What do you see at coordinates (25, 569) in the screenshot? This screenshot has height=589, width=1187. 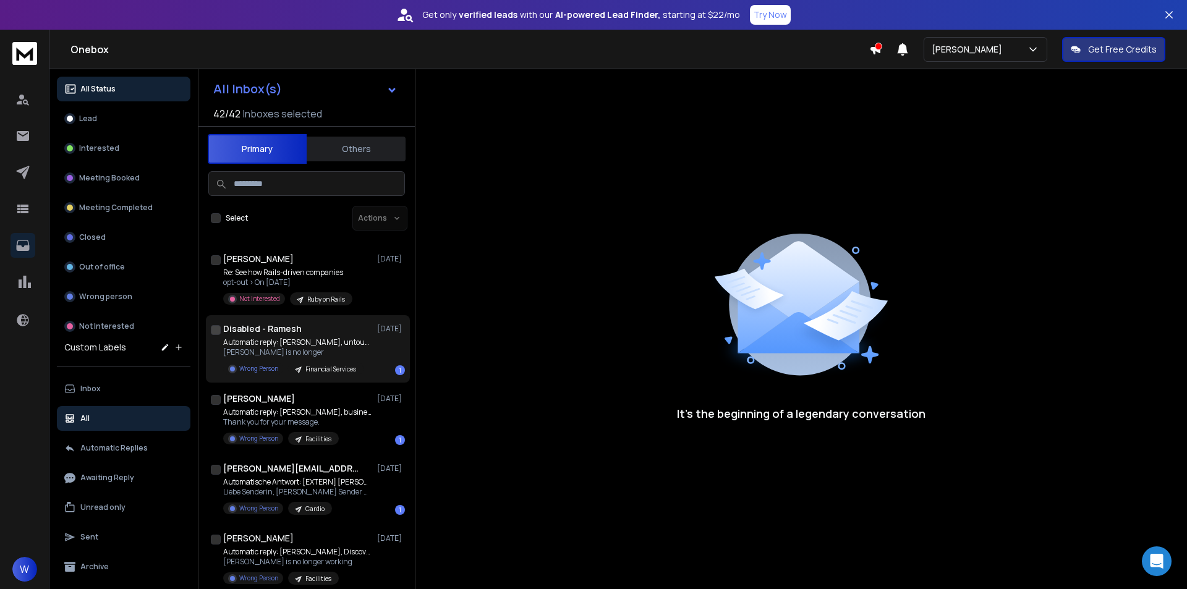 I see `button: W` at bounding box center [25, 569].